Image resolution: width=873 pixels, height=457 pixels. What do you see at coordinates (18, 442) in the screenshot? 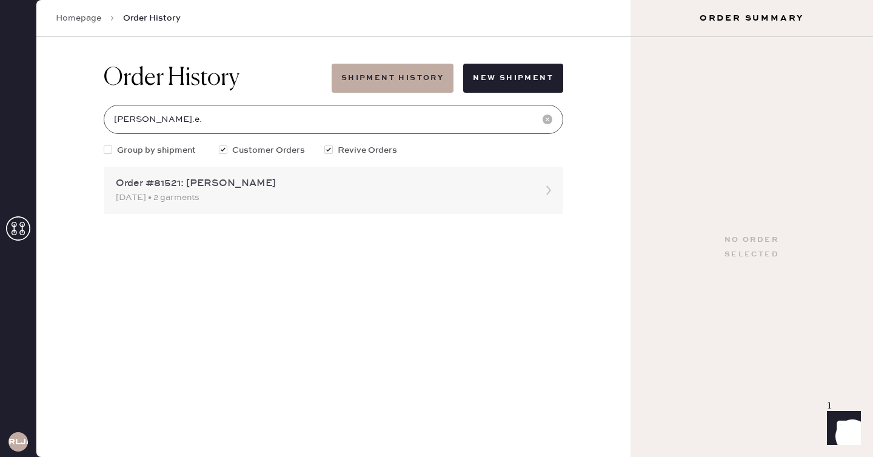
I see `h3: RLJA` at bounding box center [18, 442].